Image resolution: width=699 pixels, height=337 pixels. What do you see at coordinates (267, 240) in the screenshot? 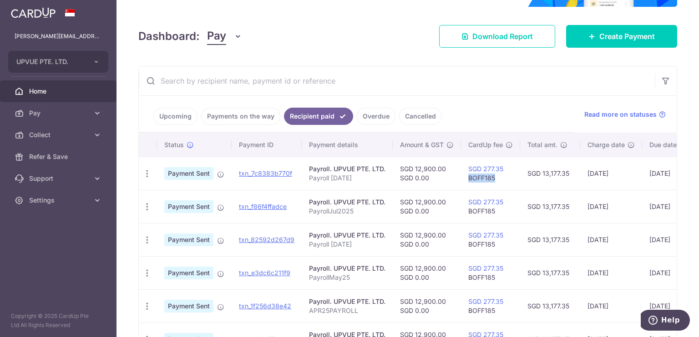
I see `a: txn_82592d267d9` at bounding box center [267, 240].